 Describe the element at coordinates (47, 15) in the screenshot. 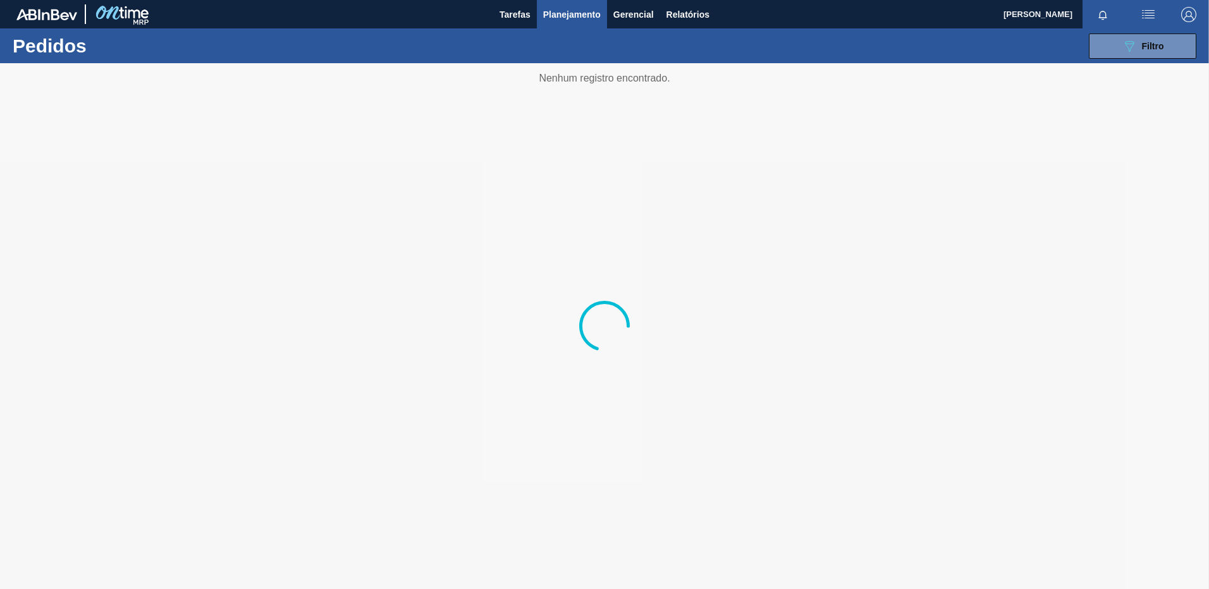

I see `img: TNhmsLtSVTkK8tSr43FrP2fwEKptu5GPRR3wAAAABJRU5ErkJggg==` at that location.